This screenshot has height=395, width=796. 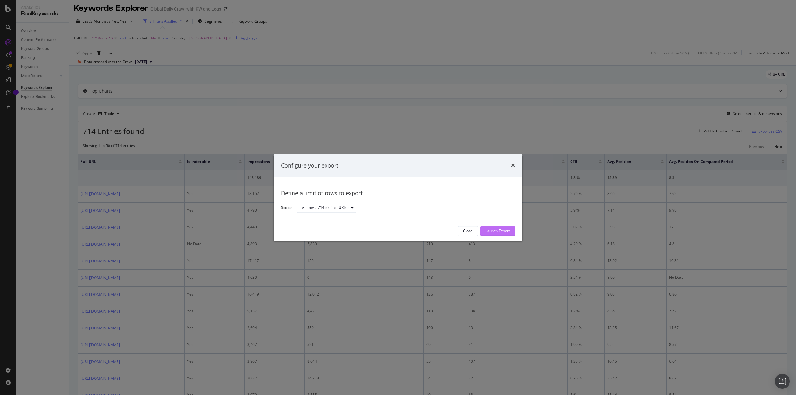 What do you see at coordinates (398, 197) in the screenshot?
I see `div: modal` at bounding box center [398, 197].